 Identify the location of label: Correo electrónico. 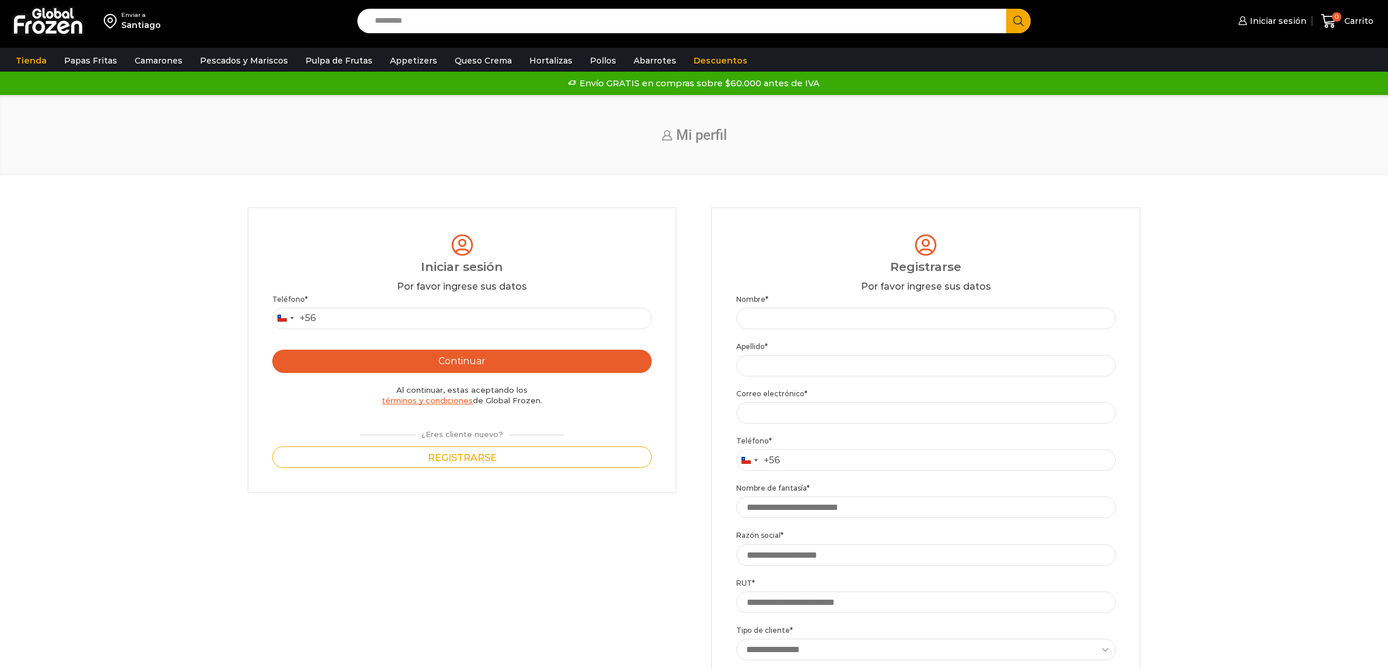
(926, 394).